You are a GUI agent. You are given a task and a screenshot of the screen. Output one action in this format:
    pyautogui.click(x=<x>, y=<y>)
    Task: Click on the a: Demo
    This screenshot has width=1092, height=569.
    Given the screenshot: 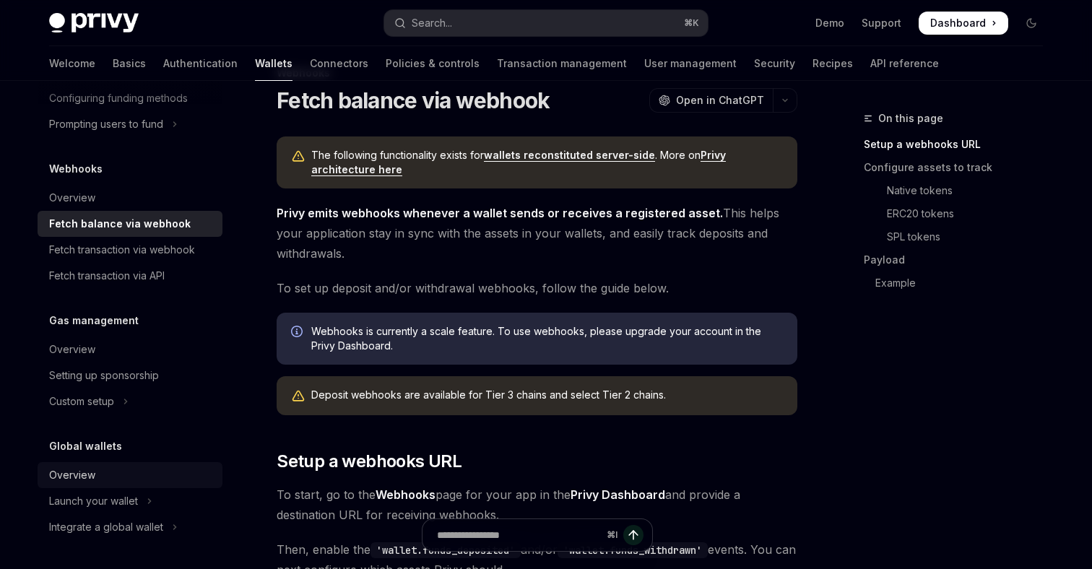 What is the action you would take?
    pyautogui.click(x=830, y=23)
    